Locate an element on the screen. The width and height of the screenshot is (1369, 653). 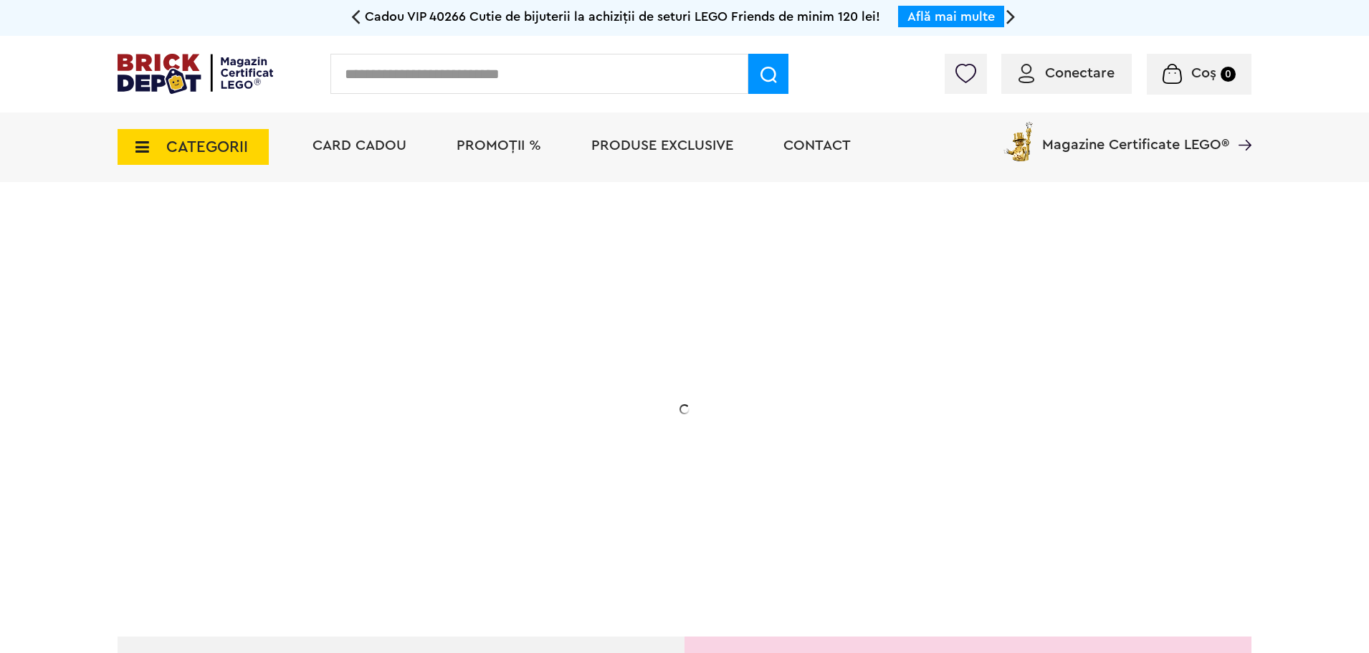
span: Card Cadou is located at coordinates (359, 146).